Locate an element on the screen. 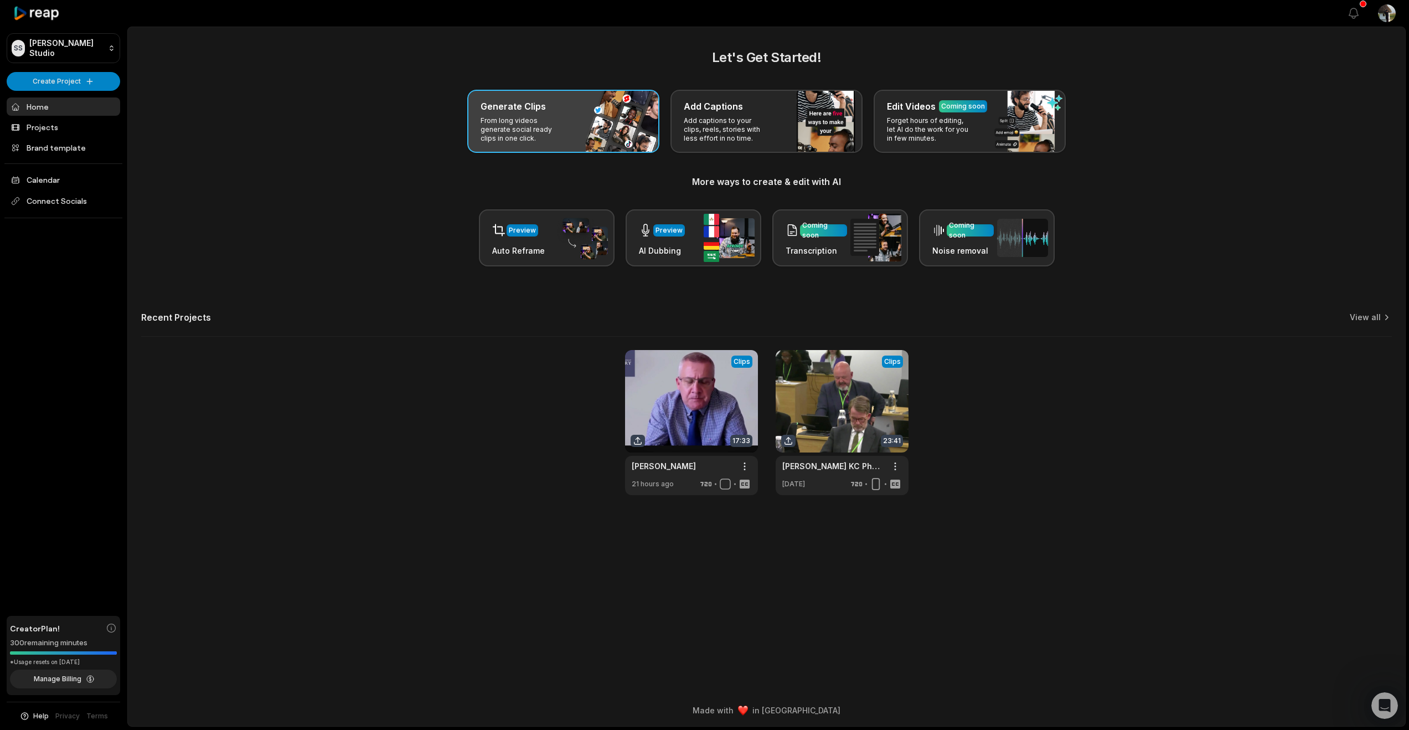 This screenshot has width=1409, height=730. p: Add captions to your clips, reels, stories with less effort in no time. is located at coordinates (726, 130).